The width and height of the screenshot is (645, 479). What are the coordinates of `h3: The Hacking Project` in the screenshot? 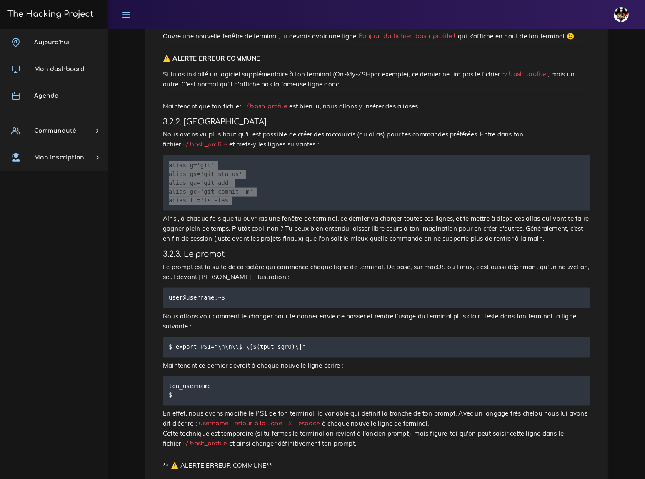 It's located at (49, 14).